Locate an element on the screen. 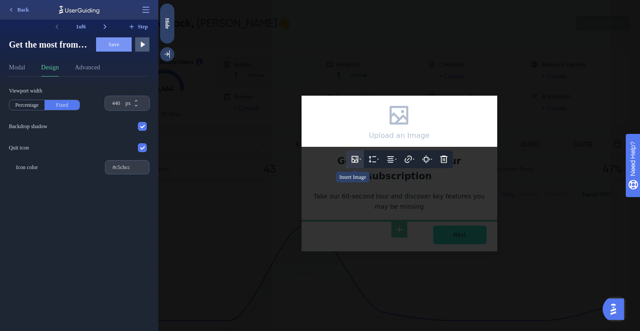  button: Back is located at coordinates (18, 10).